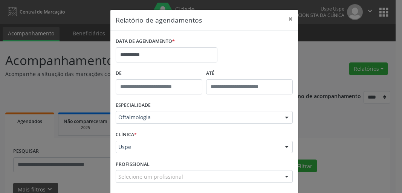  Describe the element at coordinates (126, 135) in the screenshot. I see `label: CLÍNICA` at that location.